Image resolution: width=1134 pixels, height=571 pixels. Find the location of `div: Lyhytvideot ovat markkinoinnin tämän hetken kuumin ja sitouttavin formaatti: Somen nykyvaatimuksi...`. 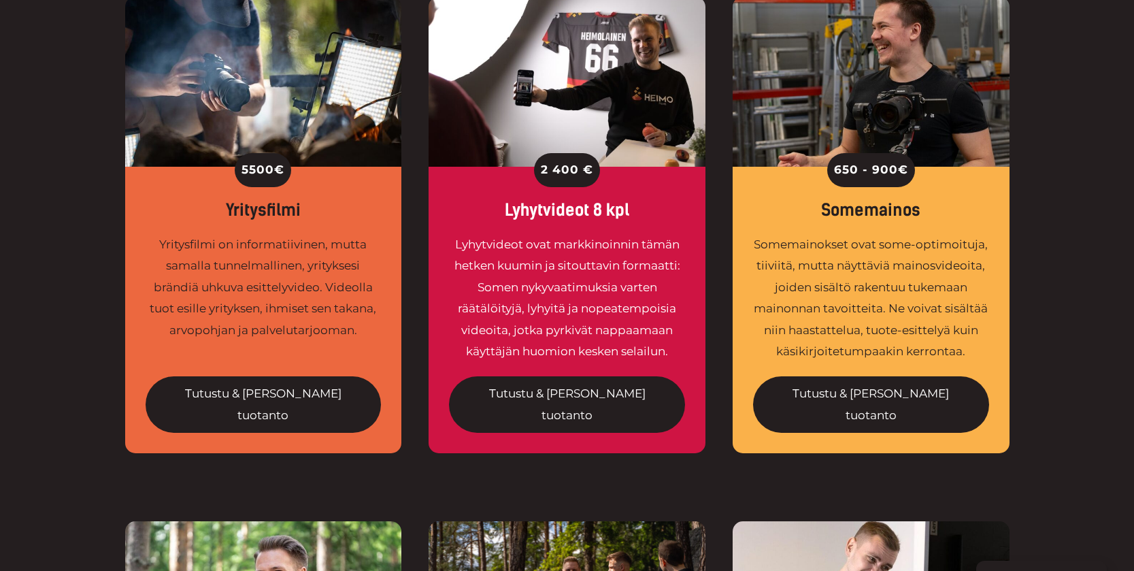

div: Lyhytvideot ovat markkinoinnin tämän hetken kuumin ja sitouttavin formaatti: Somen nykyvaatimuksi... is located at coordinates (567, 298).